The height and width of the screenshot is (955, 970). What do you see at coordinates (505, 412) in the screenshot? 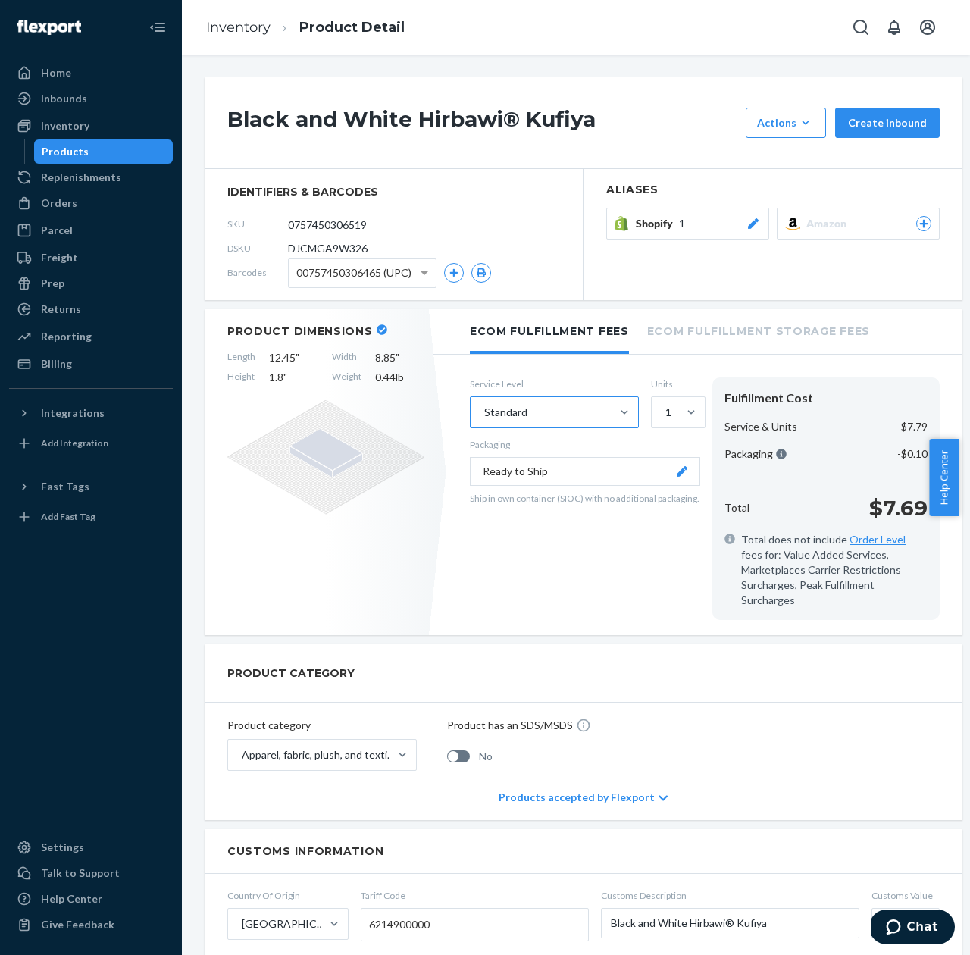
I see `div: Standard` at bounding box center [505, 412].